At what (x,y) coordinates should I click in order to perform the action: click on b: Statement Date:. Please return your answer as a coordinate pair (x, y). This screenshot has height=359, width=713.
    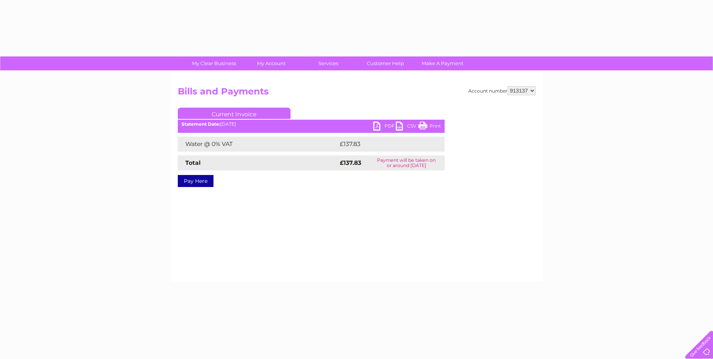
    Looking at the image, I should click on (201, 124).